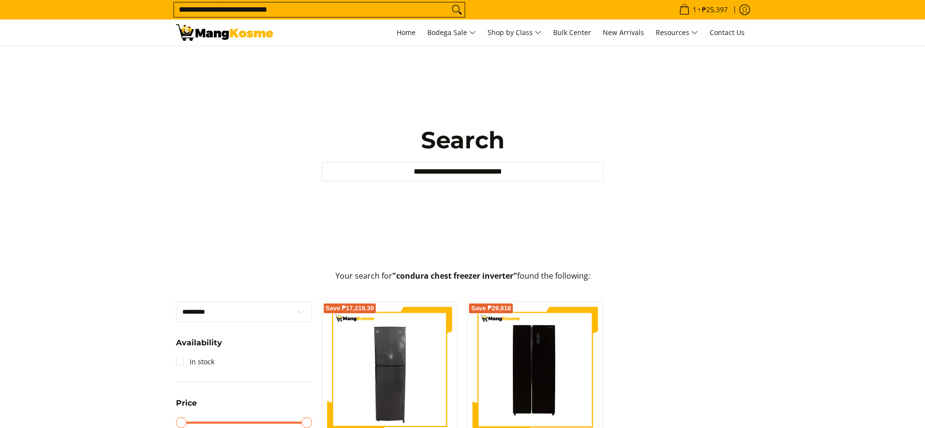 This screenshot has height=428, width=925. I want to click on h1: Search, so click(463, 140).